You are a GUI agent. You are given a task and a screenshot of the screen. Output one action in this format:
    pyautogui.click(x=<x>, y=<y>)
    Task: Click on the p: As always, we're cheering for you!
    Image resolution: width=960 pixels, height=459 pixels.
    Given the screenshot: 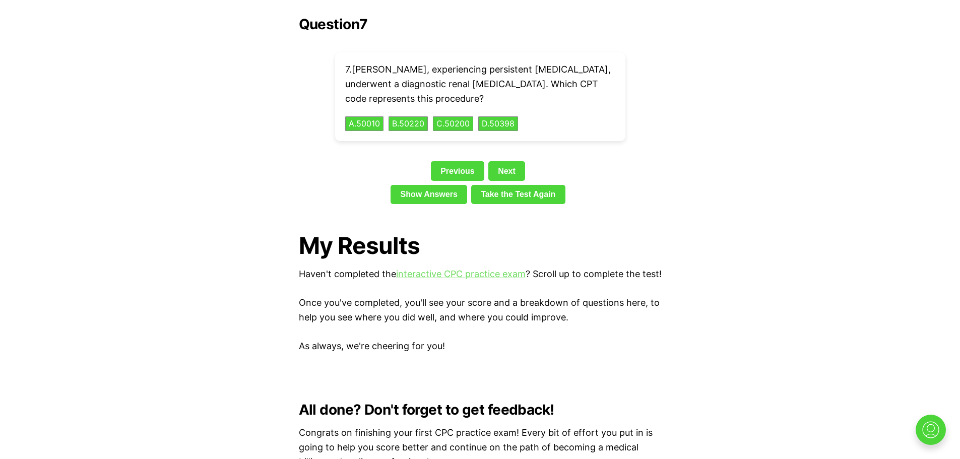 What is the action you would take?
    pyautogui.click(x=480, y=346)
    